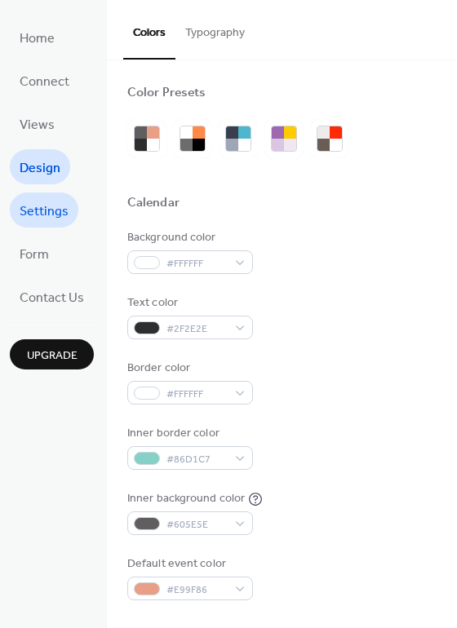  What do you see at coordinates (40, 166) in the screenshot?
I see `a: Design` at bounding box center [40, 166].